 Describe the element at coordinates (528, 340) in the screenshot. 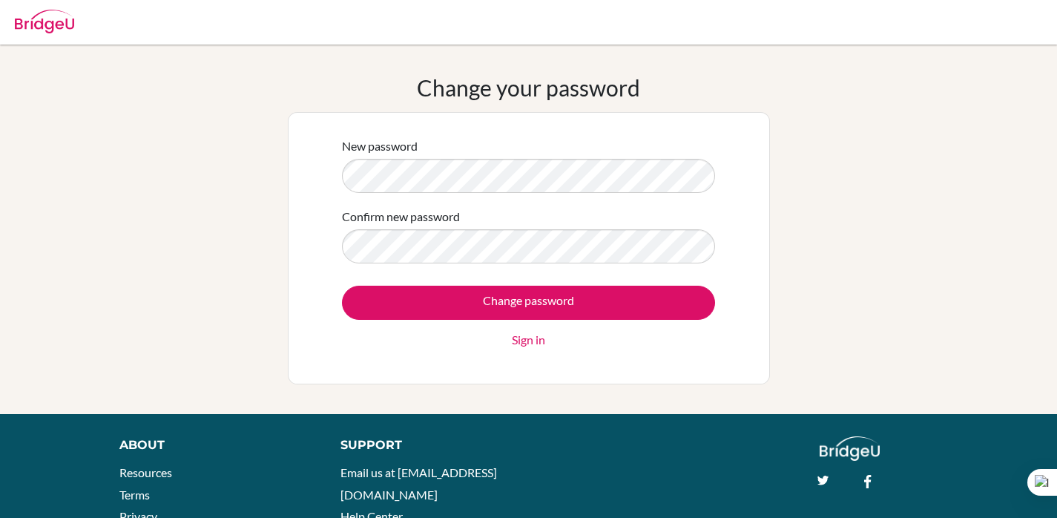

I see `a: Sign in` at that location.